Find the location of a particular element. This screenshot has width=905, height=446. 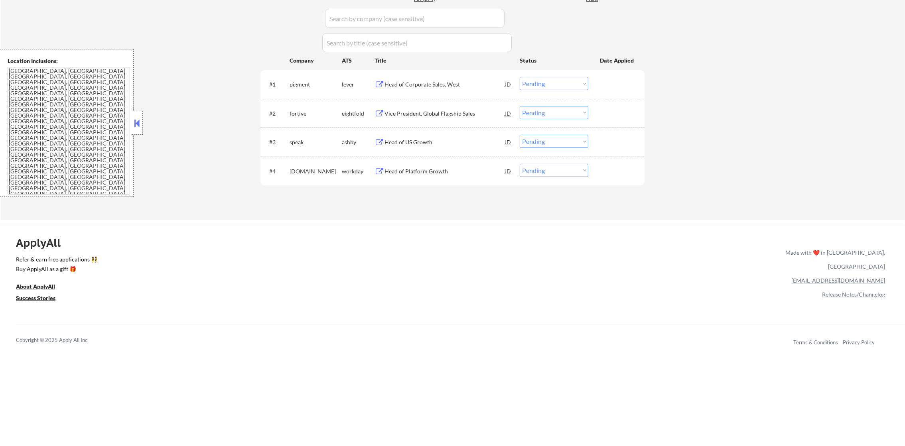

a: About ApplyAll is located at coordinates (41, 288).